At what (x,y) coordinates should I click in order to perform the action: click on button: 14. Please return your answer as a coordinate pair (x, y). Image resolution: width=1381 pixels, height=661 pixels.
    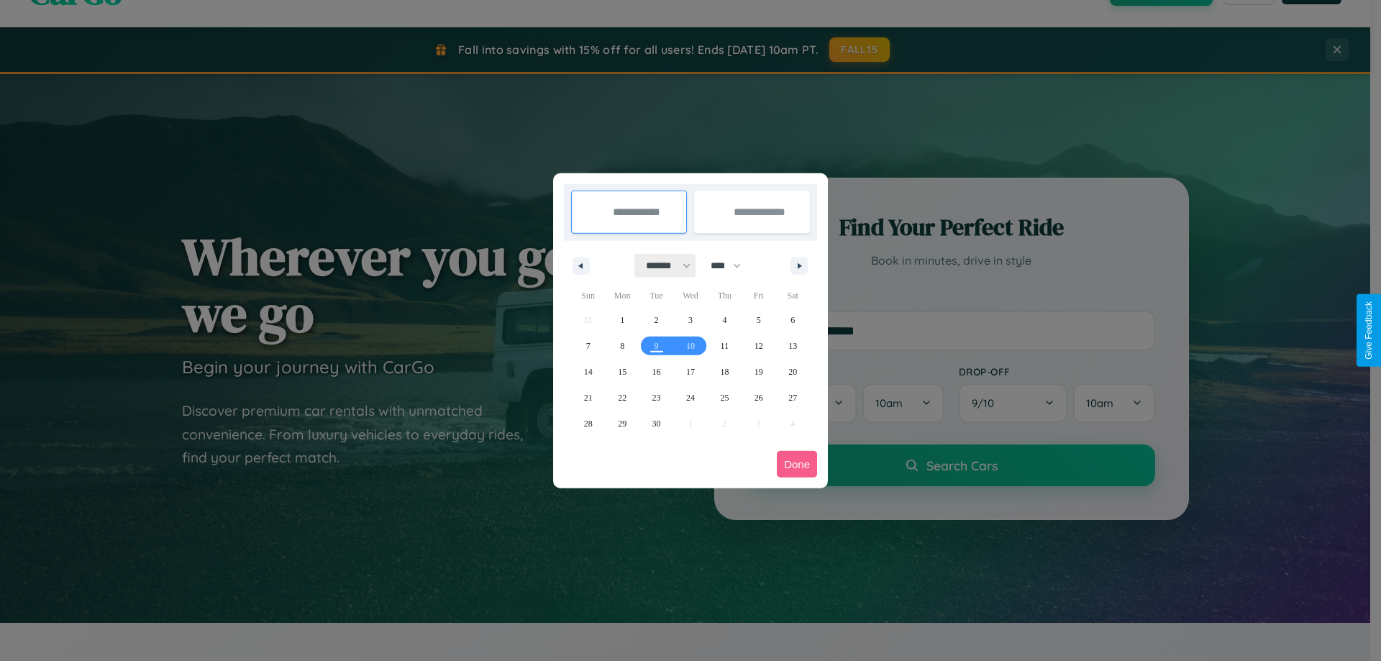
    Looking at the image, I should click on (588, 372).